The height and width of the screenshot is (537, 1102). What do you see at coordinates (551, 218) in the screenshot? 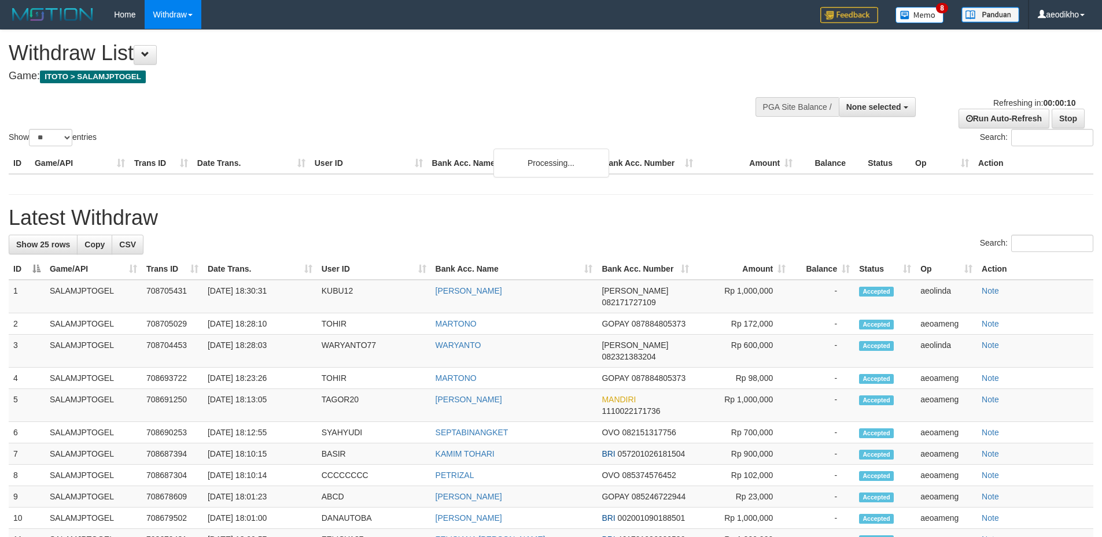
I see `h1: Latest Withdraw` at bounding box center [551, 218].